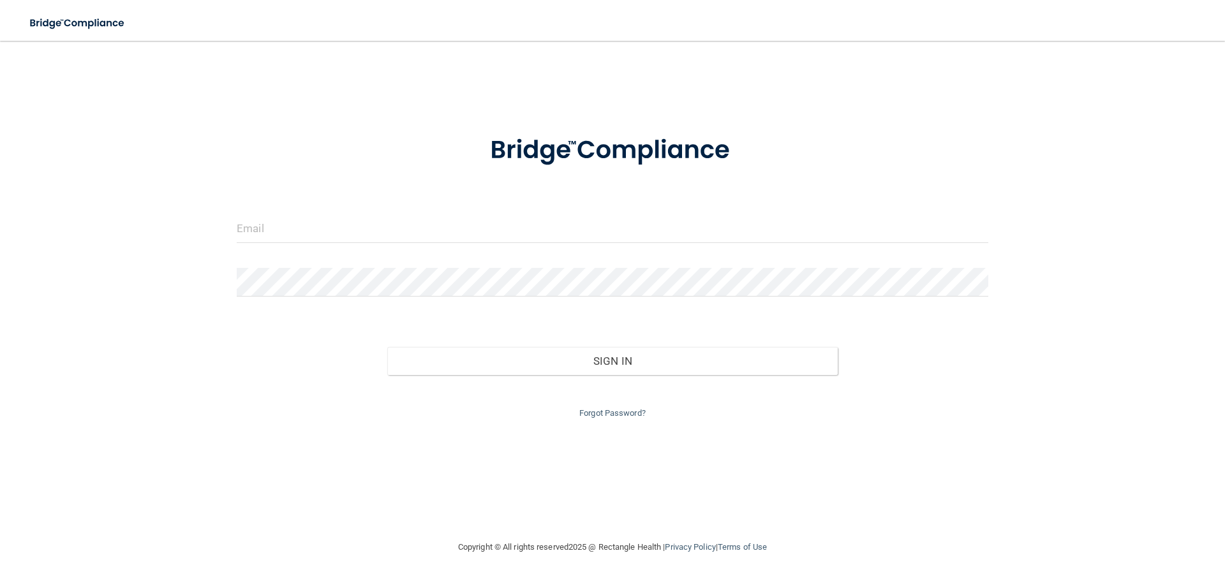 This screenshot has width=1225, height=581. Describe the element at coordinates (742, 547) in the screenshot. I see `a: Terms of Use` at that location.